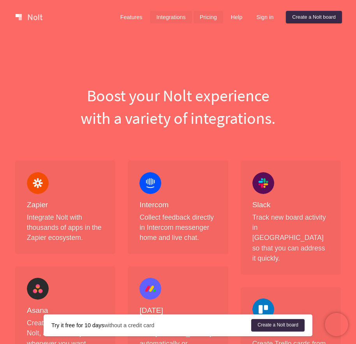  Describe the element at coordinates (65, 310) in the screenshot. I see `h4: Asana` at that location.